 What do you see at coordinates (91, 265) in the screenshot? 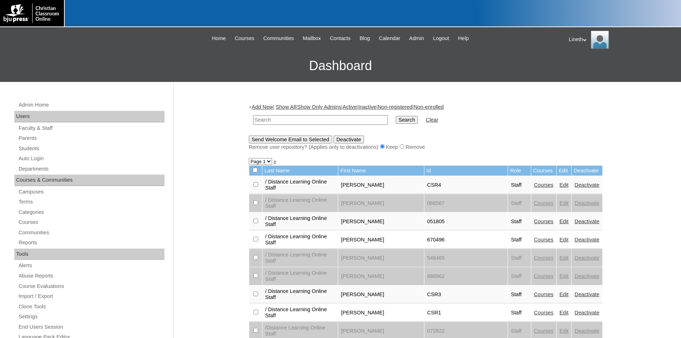
I see `a: Alerts` at bounding box center [91, 265].